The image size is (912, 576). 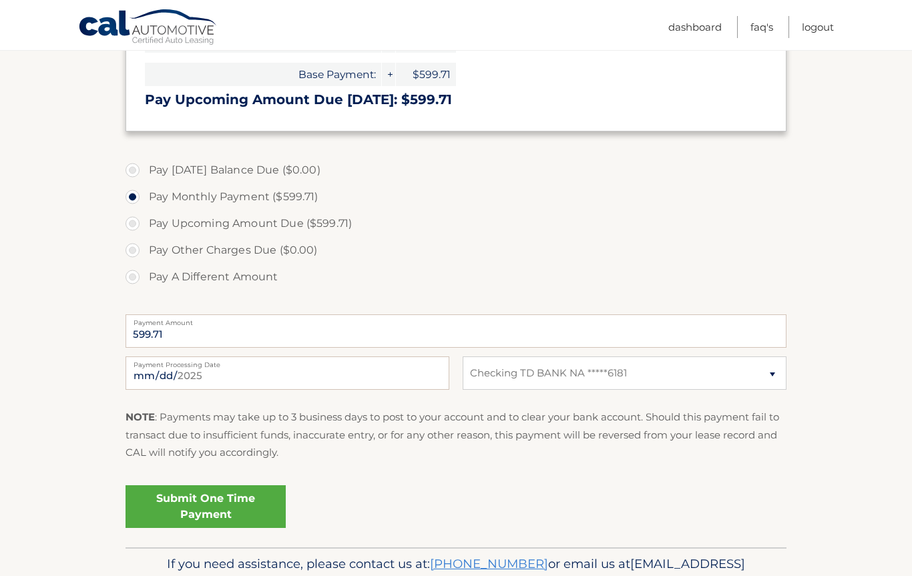 I want to click on span: Base Payment:, so click(x=263, y=74).